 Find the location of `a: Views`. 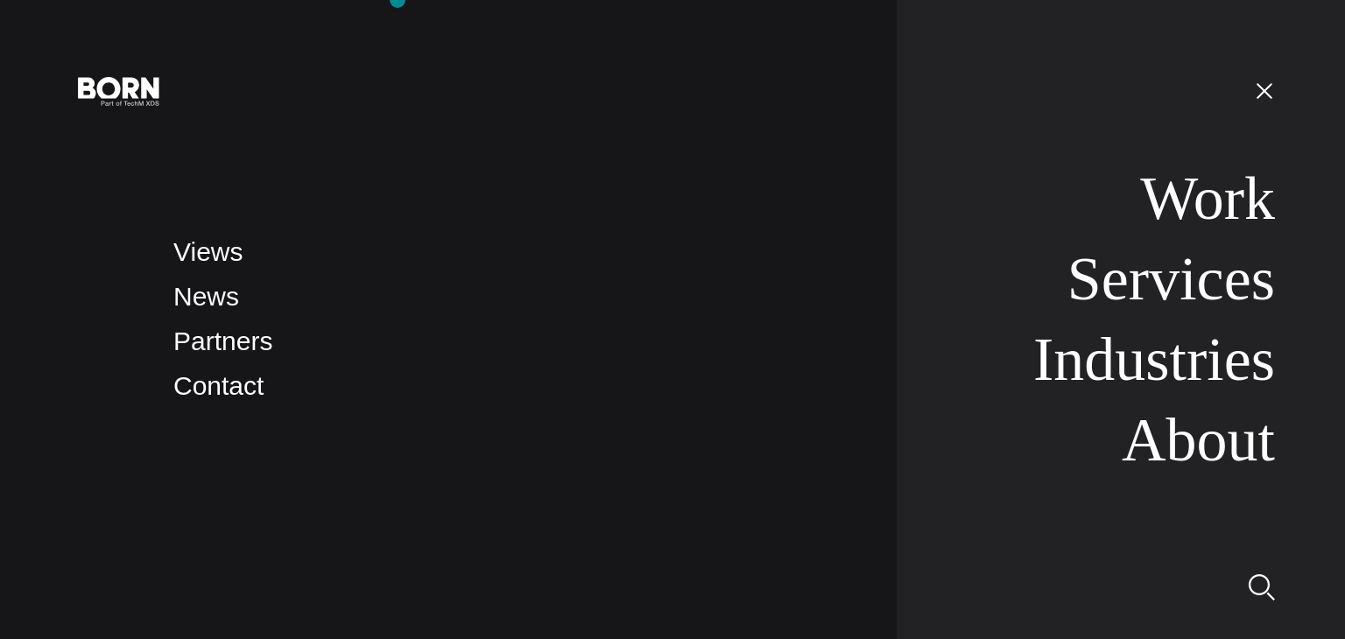

a: Views is located at coordinates (207, 251).